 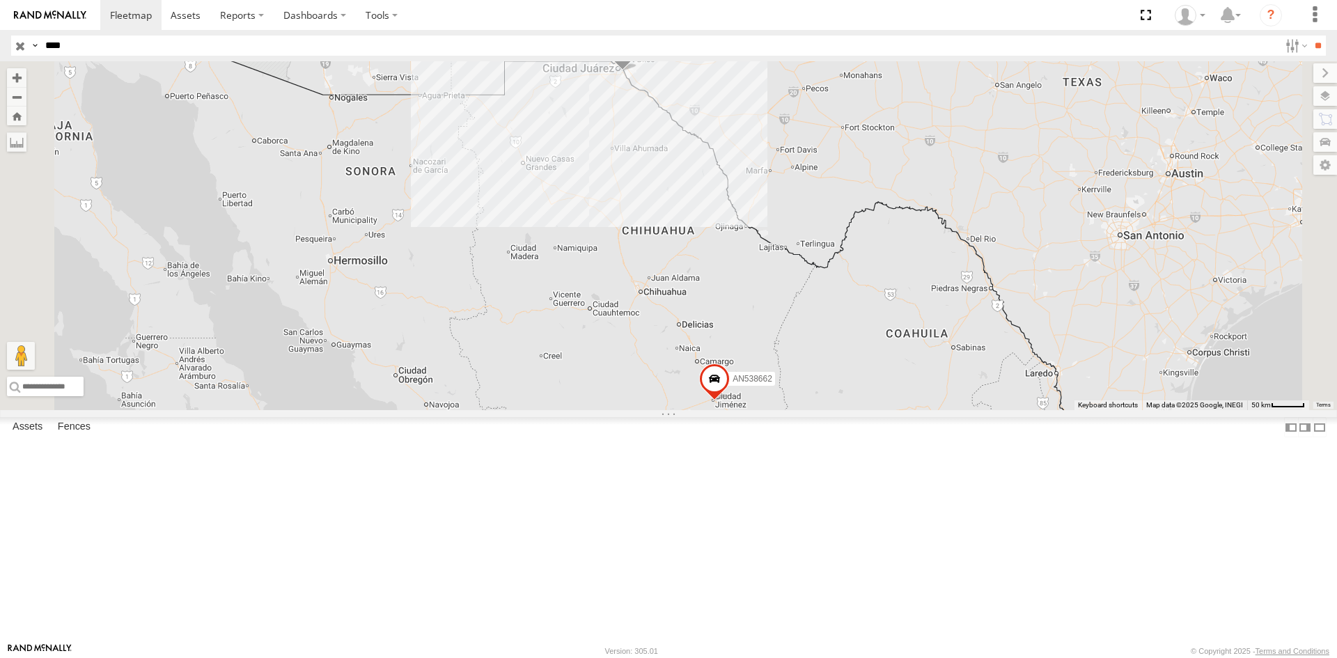 What do you see at coordinates (752, 378) in the screenshot?
I see `span: AN538662` at bounding box center [752, 378].